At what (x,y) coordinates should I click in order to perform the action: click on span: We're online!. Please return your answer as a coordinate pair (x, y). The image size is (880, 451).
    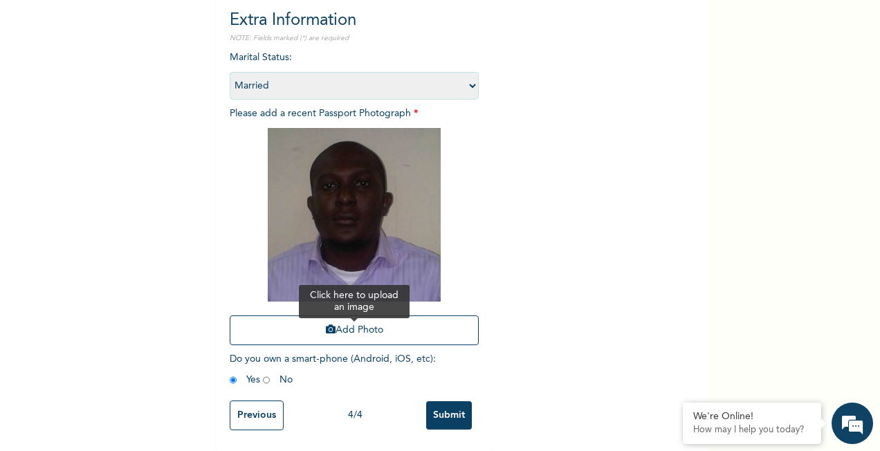
    Looking at the image, I should click on (136, 220).